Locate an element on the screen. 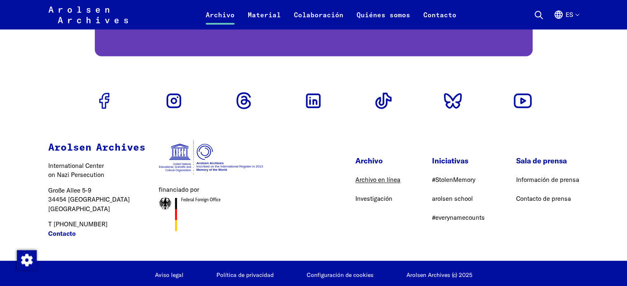 The width and height of the screenshot is (627, 286). a: Ir al perfil Facebook is located at coordinates (104, 101).